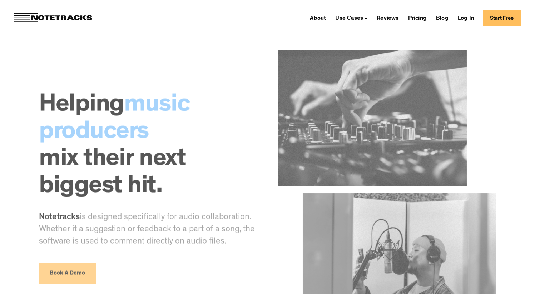  Describe the element at coordinates (442, 18) in the screenshot. I see `a: Blog` at that location.